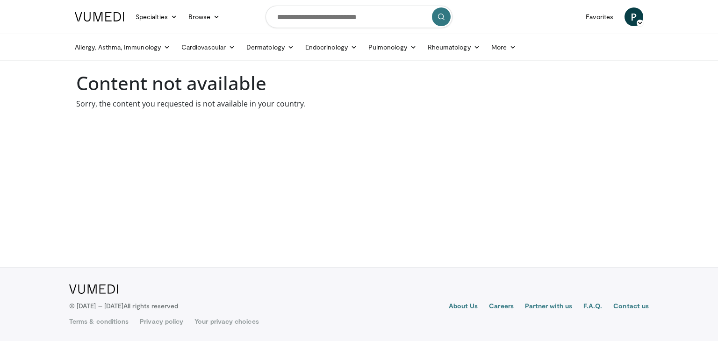  I want to click on a: Contact us, so click(631, 307).